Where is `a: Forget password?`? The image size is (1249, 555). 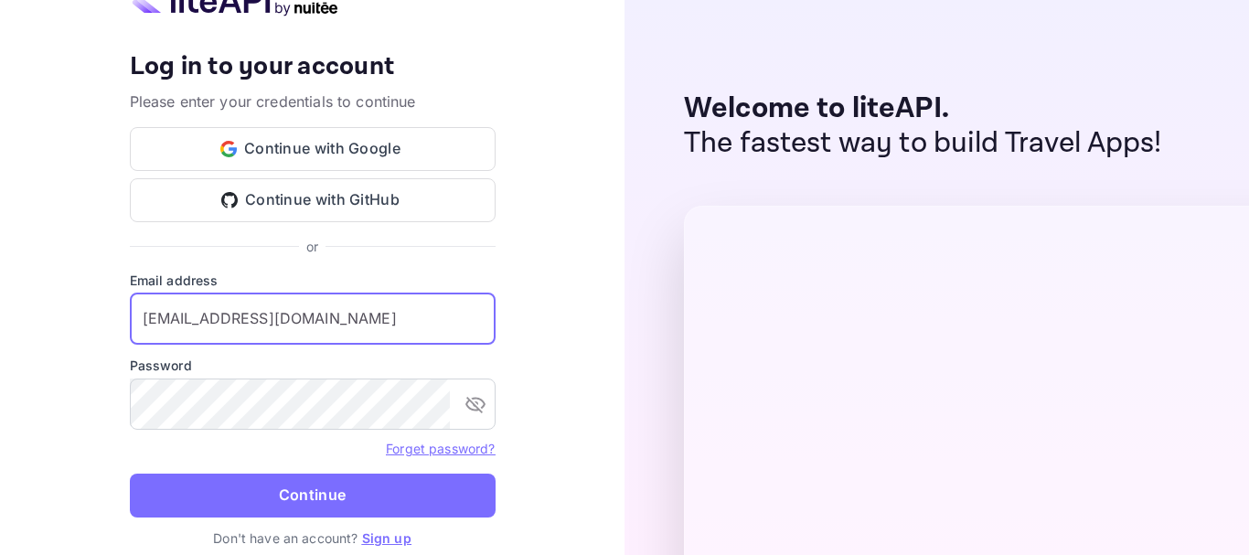
a: Forget password? is located at coordinates (440, 448).